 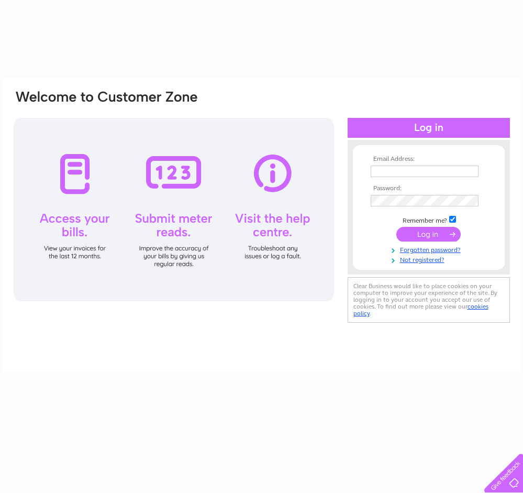 I want to click on div: Clear Business would like to place cookies on your computer to improve your experience of the sit..., so click(x=429, y=299).